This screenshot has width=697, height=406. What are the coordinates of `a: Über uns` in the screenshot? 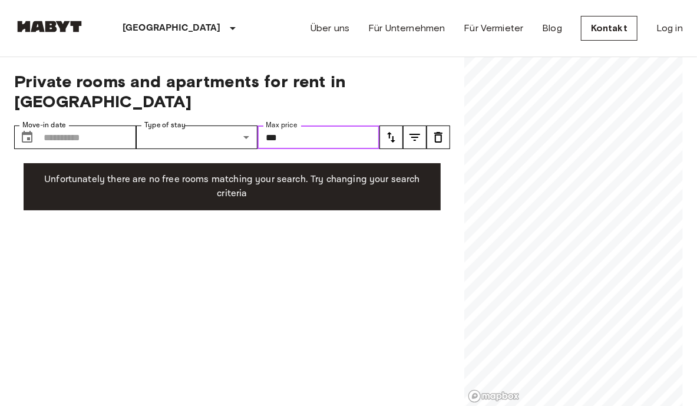 It's located at (330, 28).